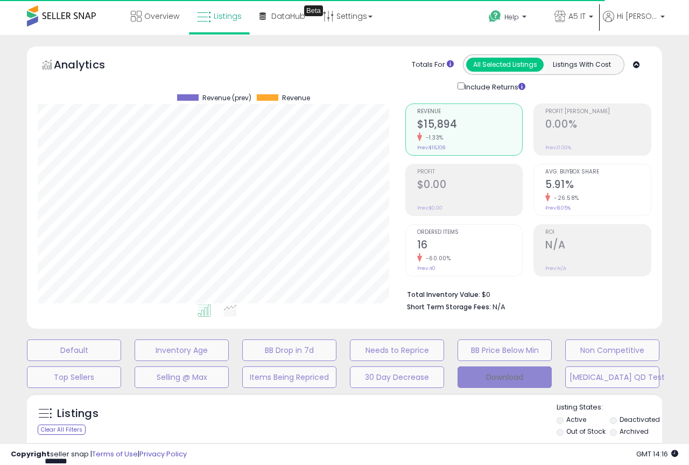 The width and height of the screenshot is (689, 465). Describe the element at coordinates (470, 246) in the screenshot. I see `h2: 16` at that location.